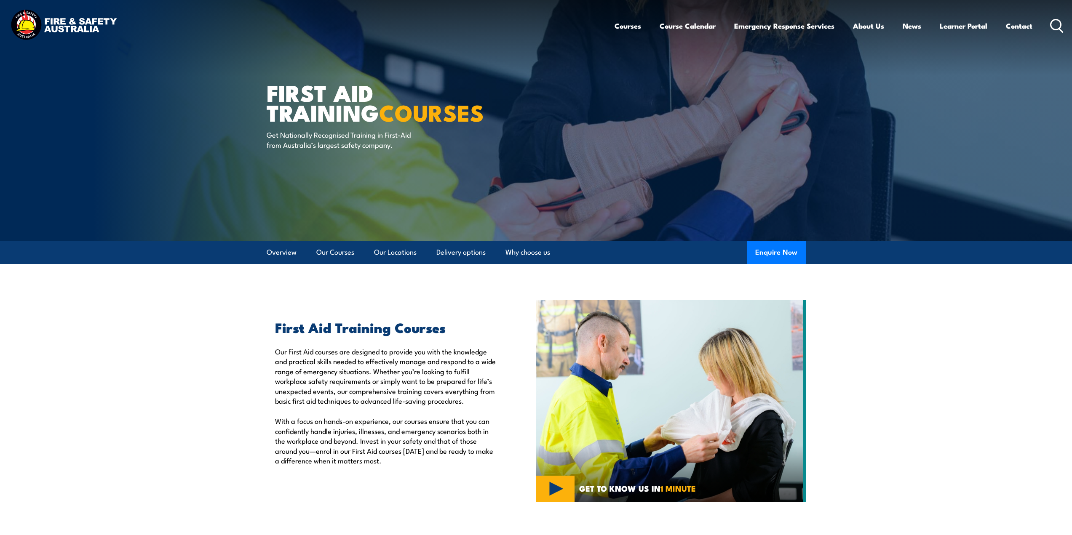 Image resolution: width=1072 pixels, height=535 pixels. Describe the element at coordinates (912, 26) in the screenshot. I see `a: News` at that location.